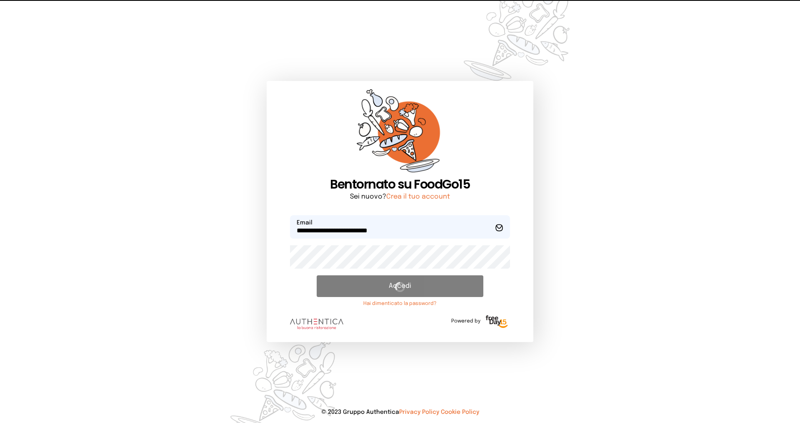 This screenshot has height=423, width=800. I want to click on a: Crea il tuo account, so click(418, 196).